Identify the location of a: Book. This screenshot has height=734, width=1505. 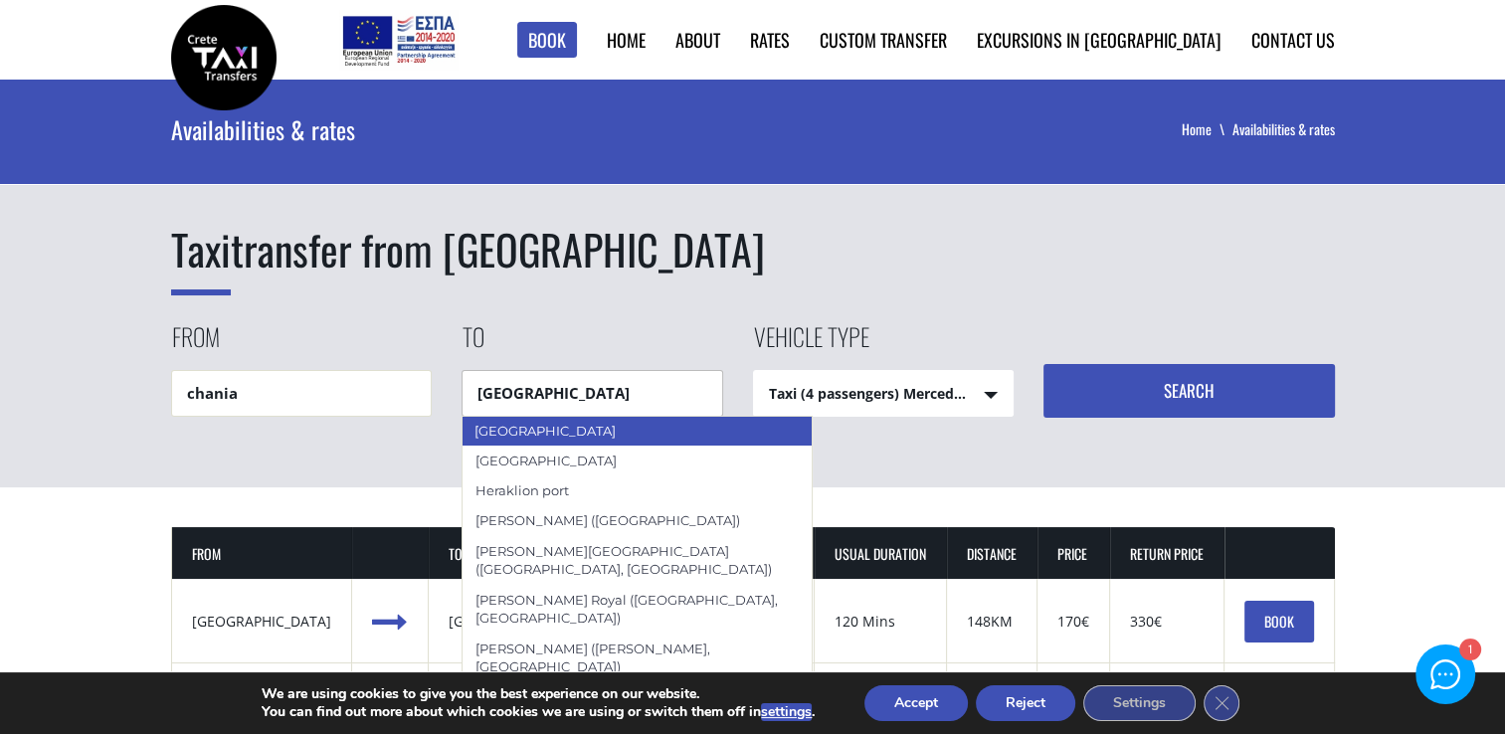
(547, 40).